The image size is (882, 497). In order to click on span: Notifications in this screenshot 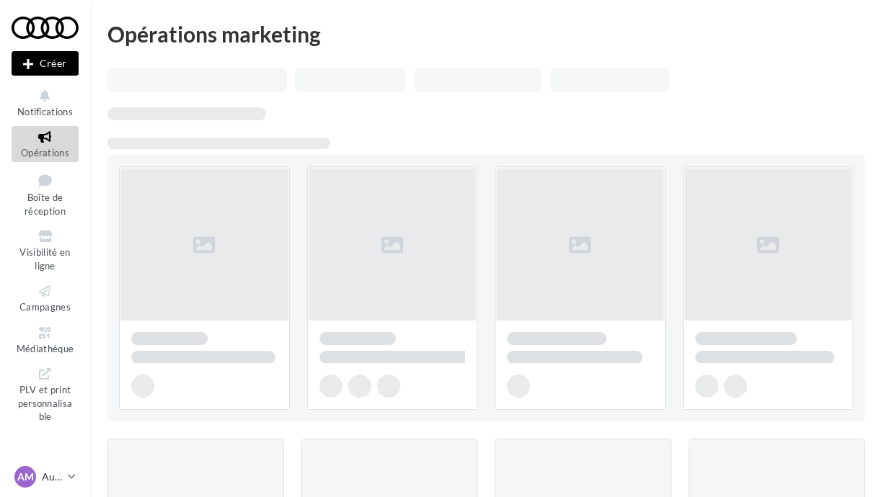, I will do `click(45, 112)`.